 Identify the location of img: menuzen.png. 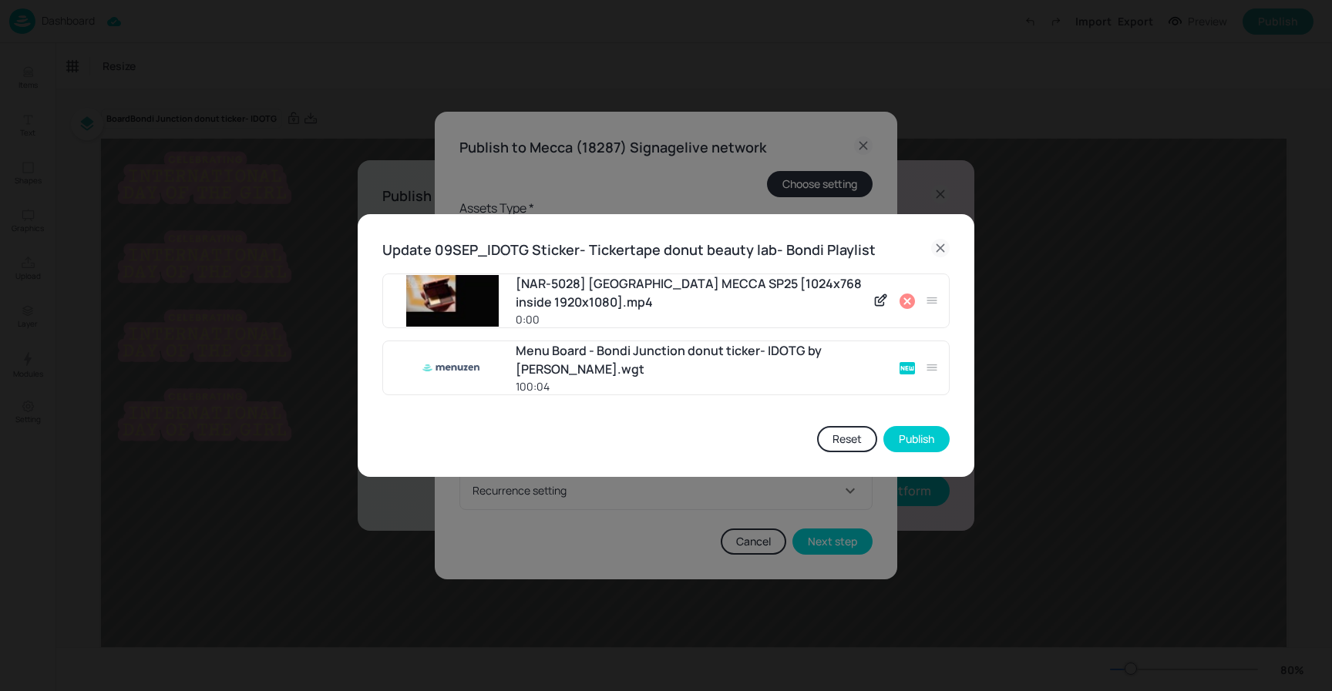
(452, 368).